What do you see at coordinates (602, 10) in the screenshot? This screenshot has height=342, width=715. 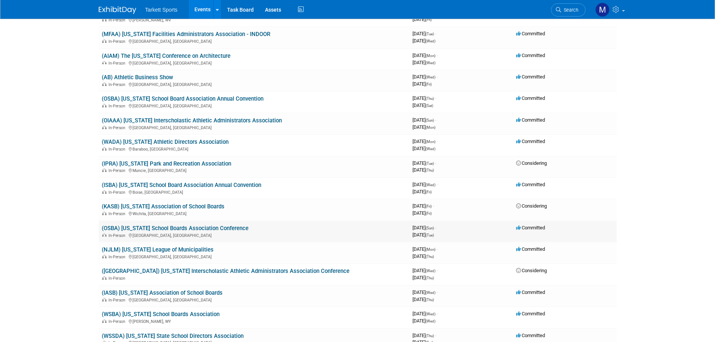 I see `img: megan powell` at bounding box center [602, 10].